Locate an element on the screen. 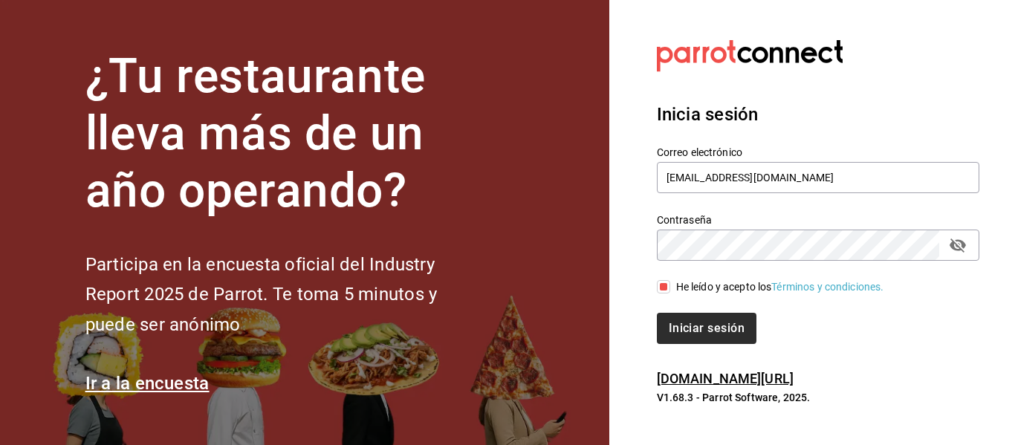 The image size is (1015, 445). p: V1.68.3 - Parrot Software, 2025. is located at coordinates (818, 397).